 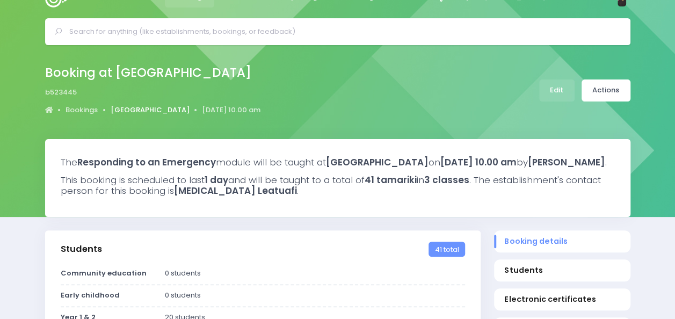 I want to click on span: Electronic certificates, so click(x=561, y=299).